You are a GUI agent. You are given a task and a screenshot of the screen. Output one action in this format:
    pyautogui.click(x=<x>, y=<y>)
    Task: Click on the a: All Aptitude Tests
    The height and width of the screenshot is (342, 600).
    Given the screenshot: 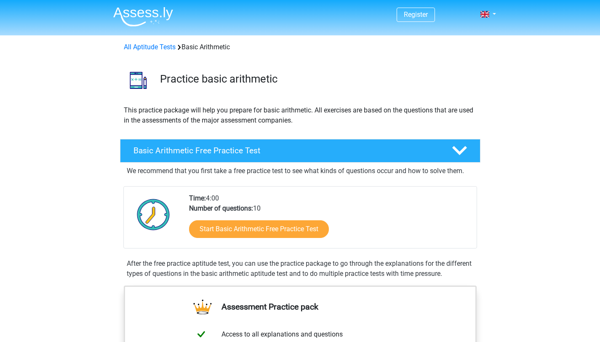 What is the action you would take?
    pyautogui.click(x=149, y=47)
    